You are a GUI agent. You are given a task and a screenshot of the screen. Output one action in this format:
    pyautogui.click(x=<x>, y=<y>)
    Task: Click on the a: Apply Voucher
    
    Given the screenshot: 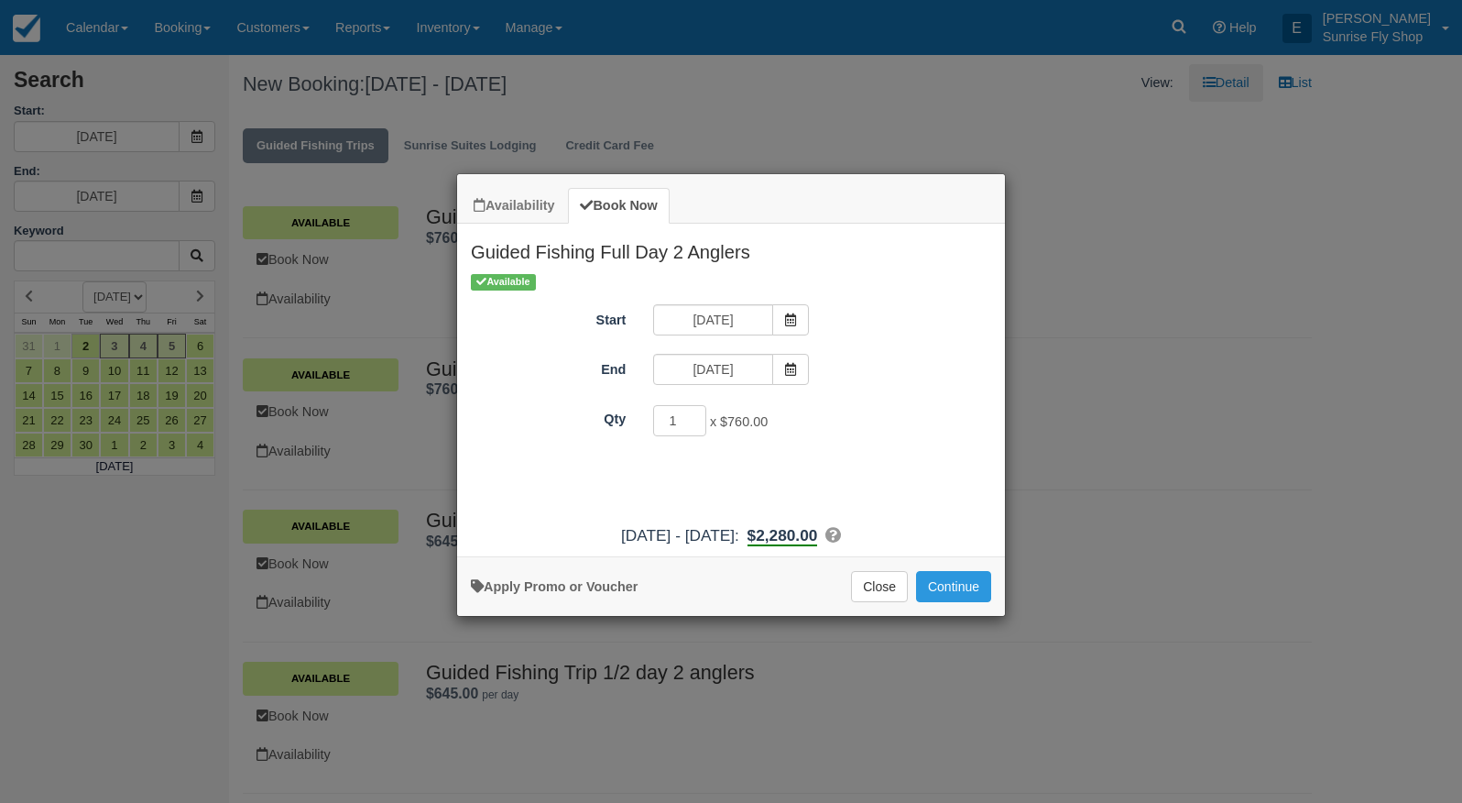 What is the action you would take?
    pyautogui.click(x=554, y=586)
    